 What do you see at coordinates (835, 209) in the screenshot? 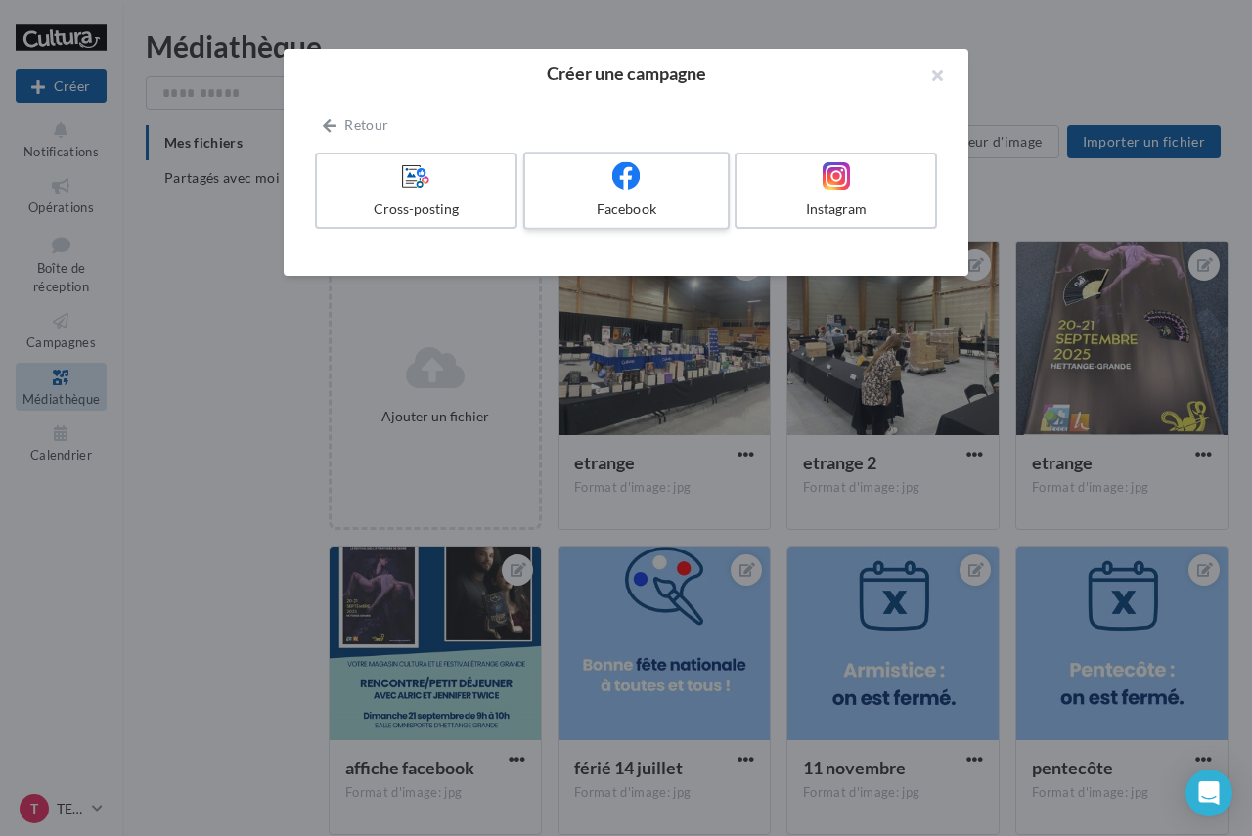
I see `div: Instagram` at bounding box center [835, 209].